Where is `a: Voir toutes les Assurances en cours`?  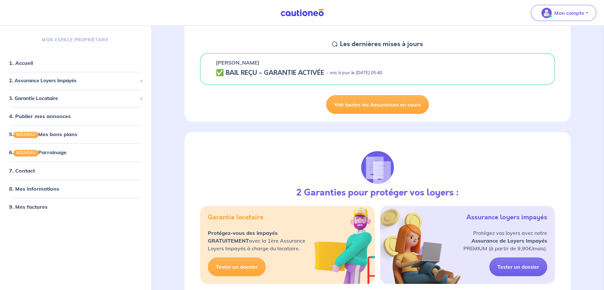
a: Voir toutes les Assurances en cours is located at coordinates (377, 105).